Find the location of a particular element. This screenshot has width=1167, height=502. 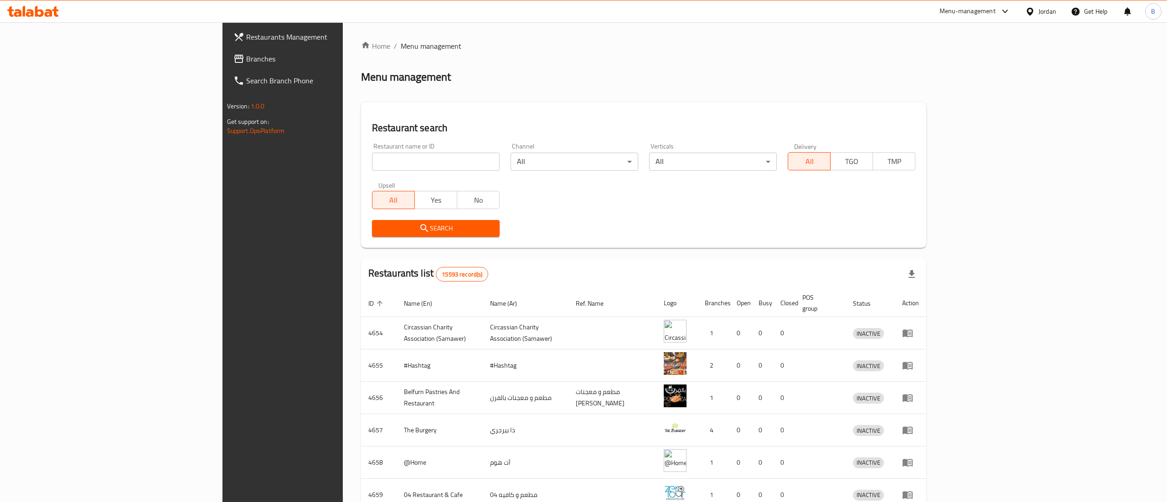

h2: Restaurants list is located at coordinates (429, 274).